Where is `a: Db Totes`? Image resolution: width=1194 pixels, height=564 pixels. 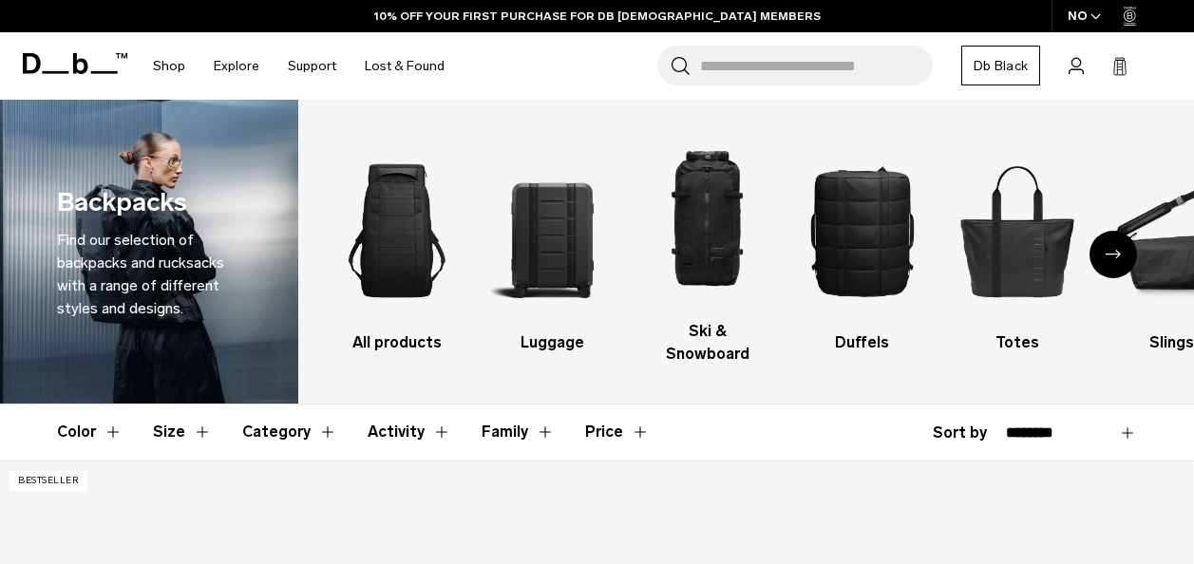
a: Db Totes is located at coordinates (1018, 247).